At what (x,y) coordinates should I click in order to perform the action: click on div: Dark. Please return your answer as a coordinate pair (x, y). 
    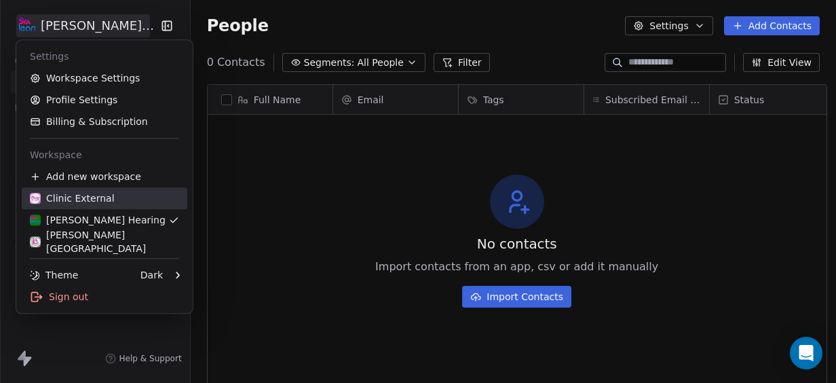
    Looking at the image, I should click on (151, 275).